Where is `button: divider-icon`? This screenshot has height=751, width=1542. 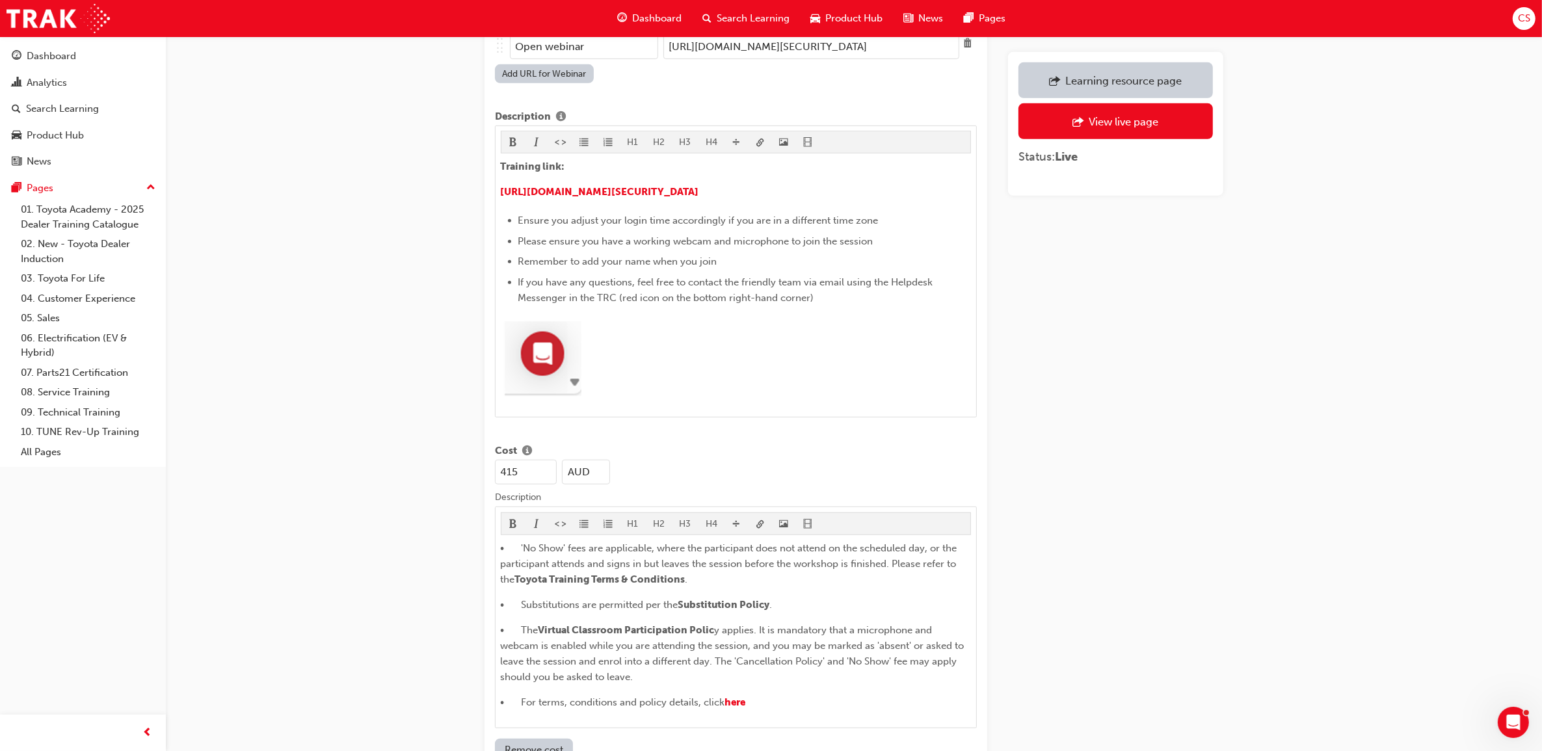 button: divider-icon is located at coordinates (736, 142).